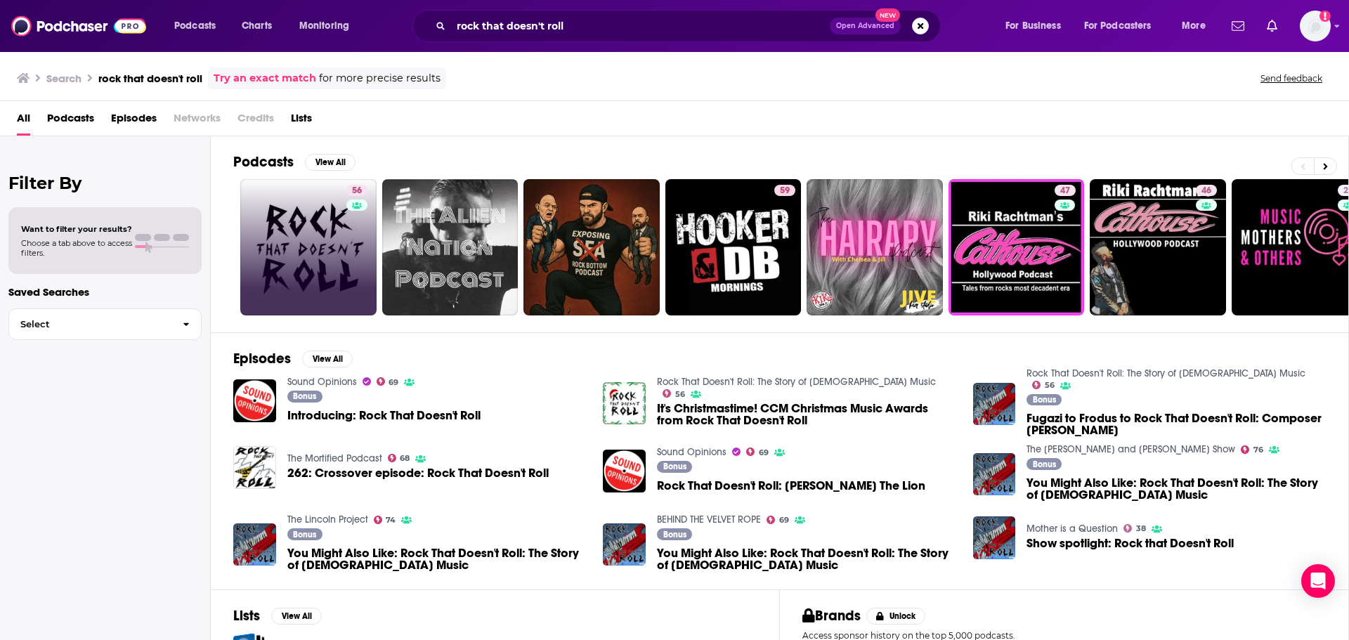 This screenshot has height=640, width=1349. What do you see at coordinates (1065, 191) in the screenshot?
I see `span: 47` at bounding box center [1065, 191].